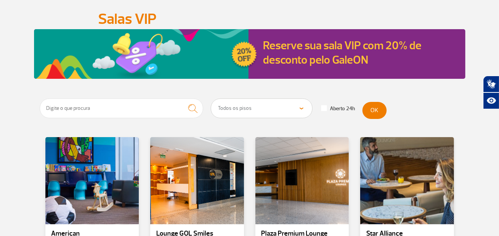 The height and width of the screenshot is (236, 499). What do you see at coordinates (491, 101) in the screenshot?
I see `button: Abrir recursos assistivos.` at bounding box center [491, 101].